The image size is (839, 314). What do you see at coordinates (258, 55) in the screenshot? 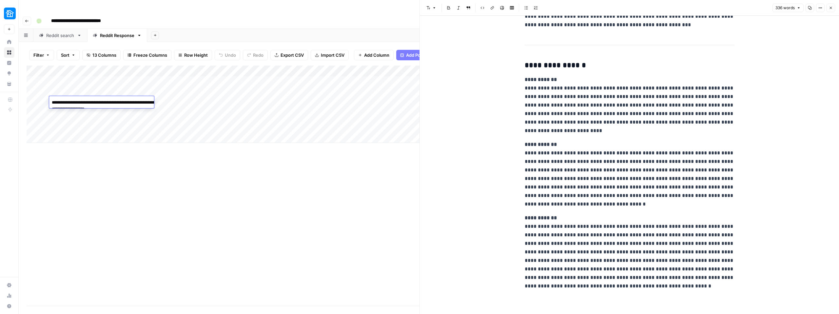
I see `span: Redo` at bounding box center [258, 55].